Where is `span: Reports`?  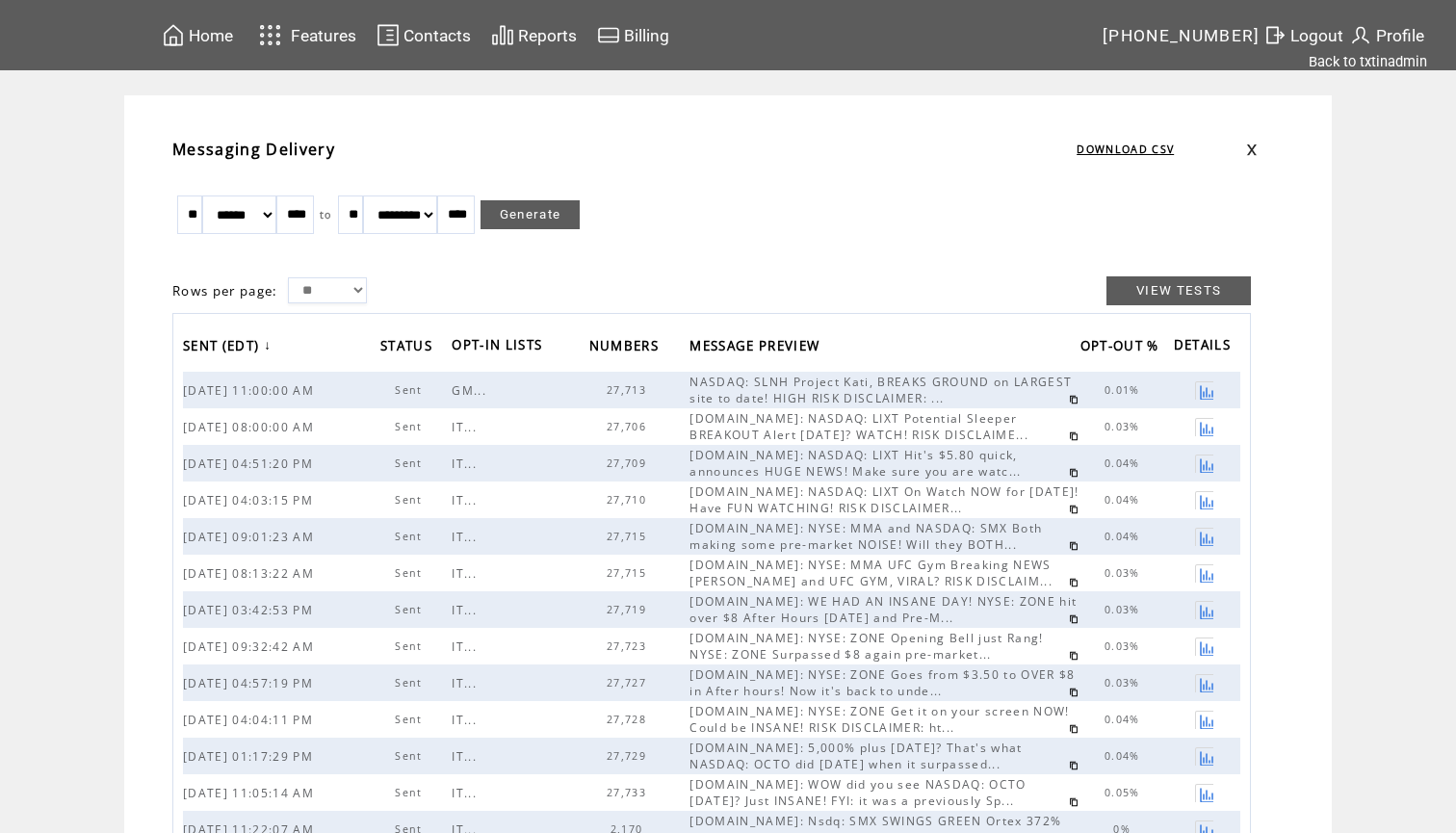
span: Reports is located at coordinates (547, 36).